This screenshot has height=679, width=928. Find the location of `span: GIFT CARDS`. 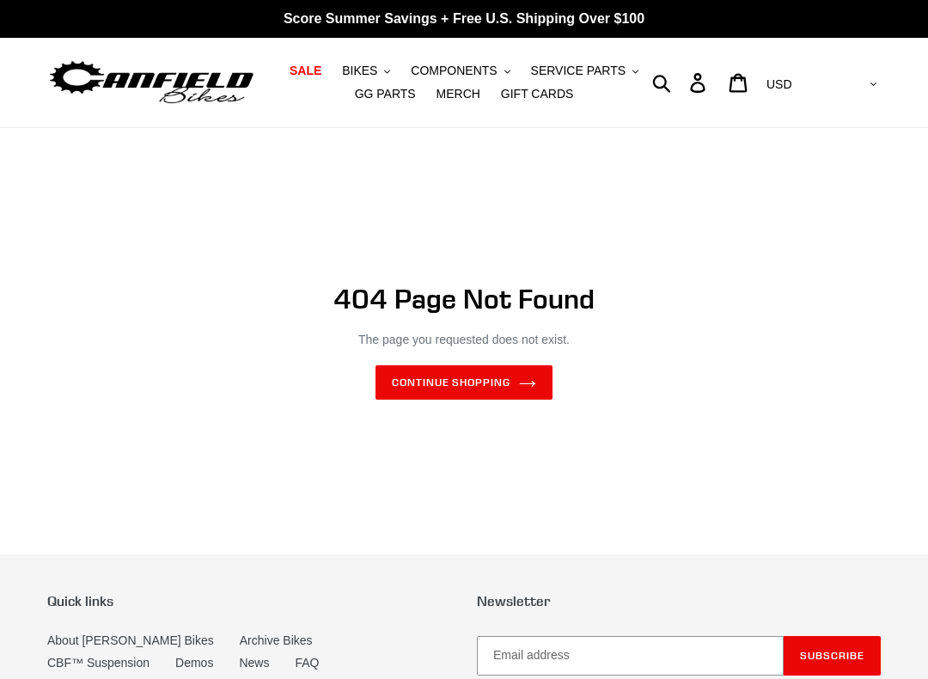

span: GIFT CARDS is located at coordinates (537, 94).